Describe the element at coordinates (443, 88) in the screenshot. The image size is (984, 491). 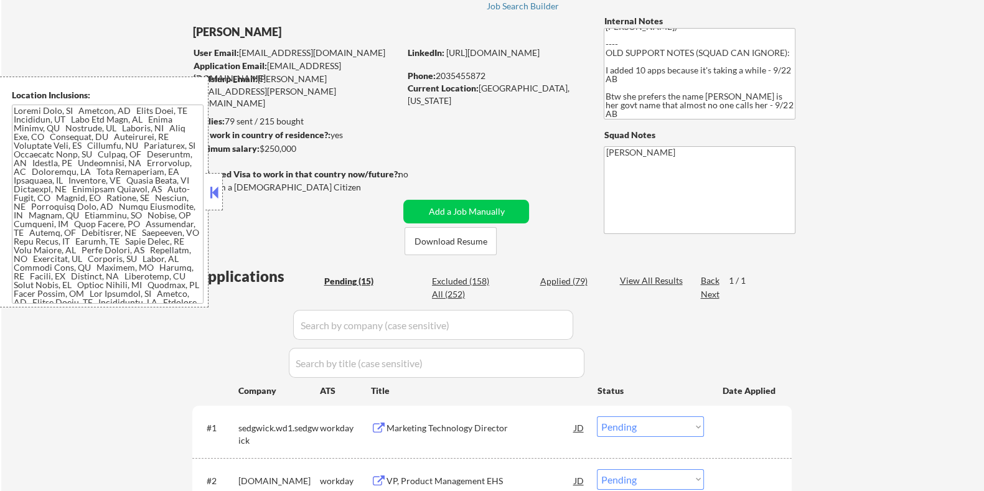
I see `strong: Current Location:` at that location.